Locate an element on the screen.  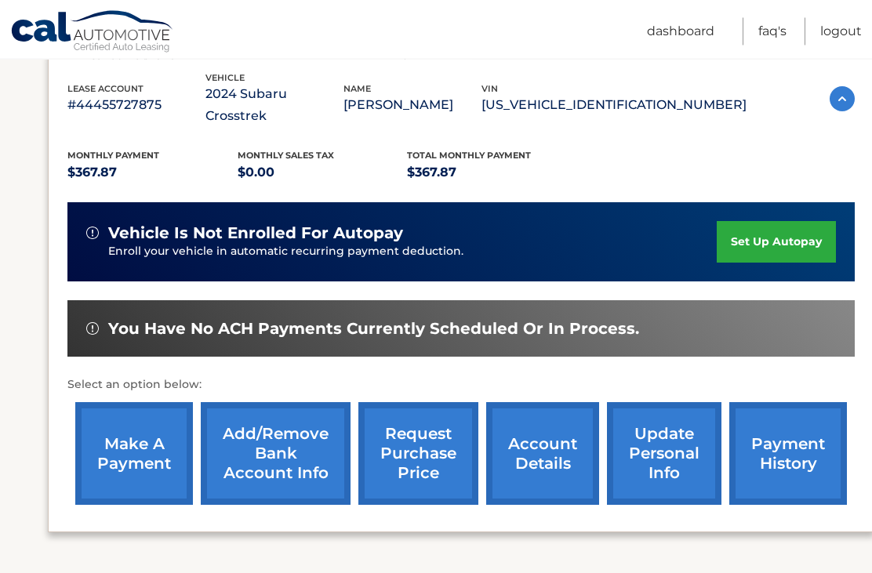
a: Logout is located at coordinates (841, 31).